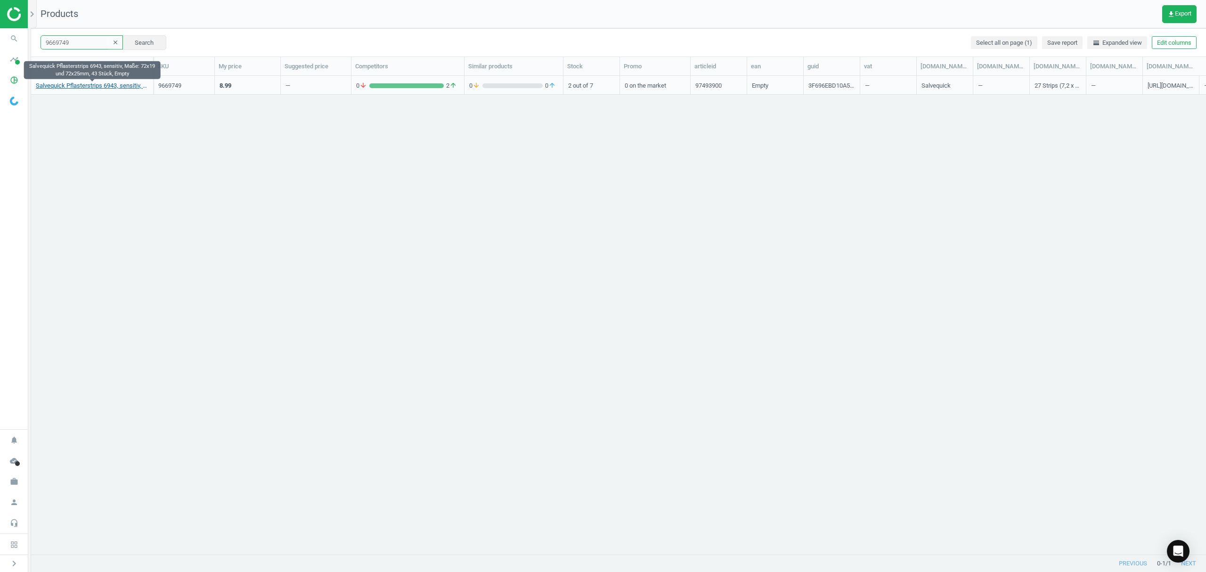 The height and width of the screenshot is (572, 1206). Describe the element at coordinates (115, 43) in the screenshot. I see `button: clear` at that location.